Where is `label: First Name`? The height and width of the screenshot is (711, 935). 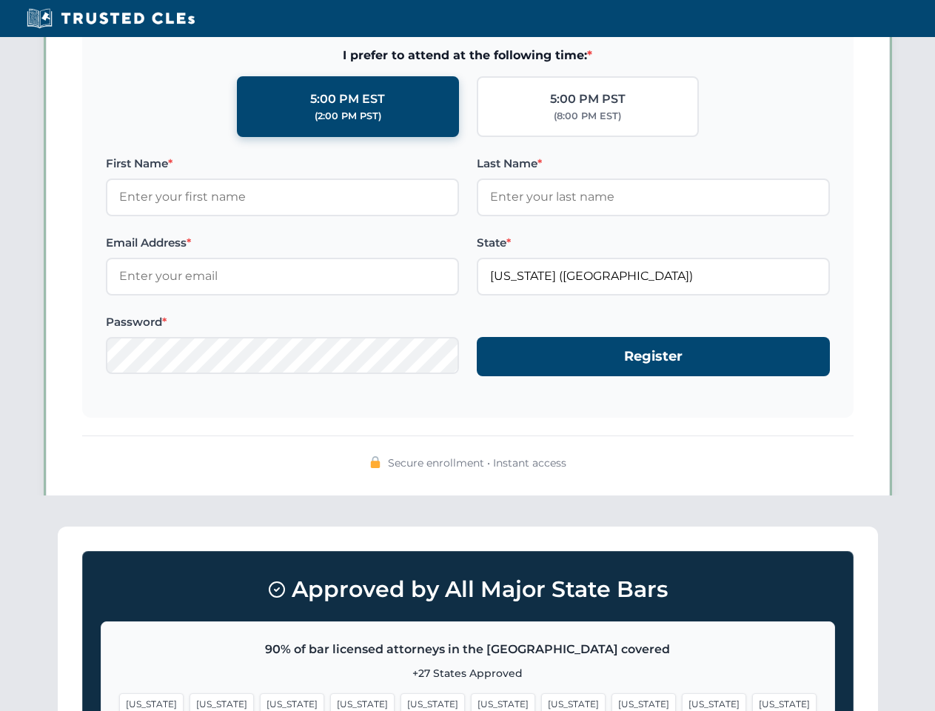 label: First Name is located at coordinates (282, 164).